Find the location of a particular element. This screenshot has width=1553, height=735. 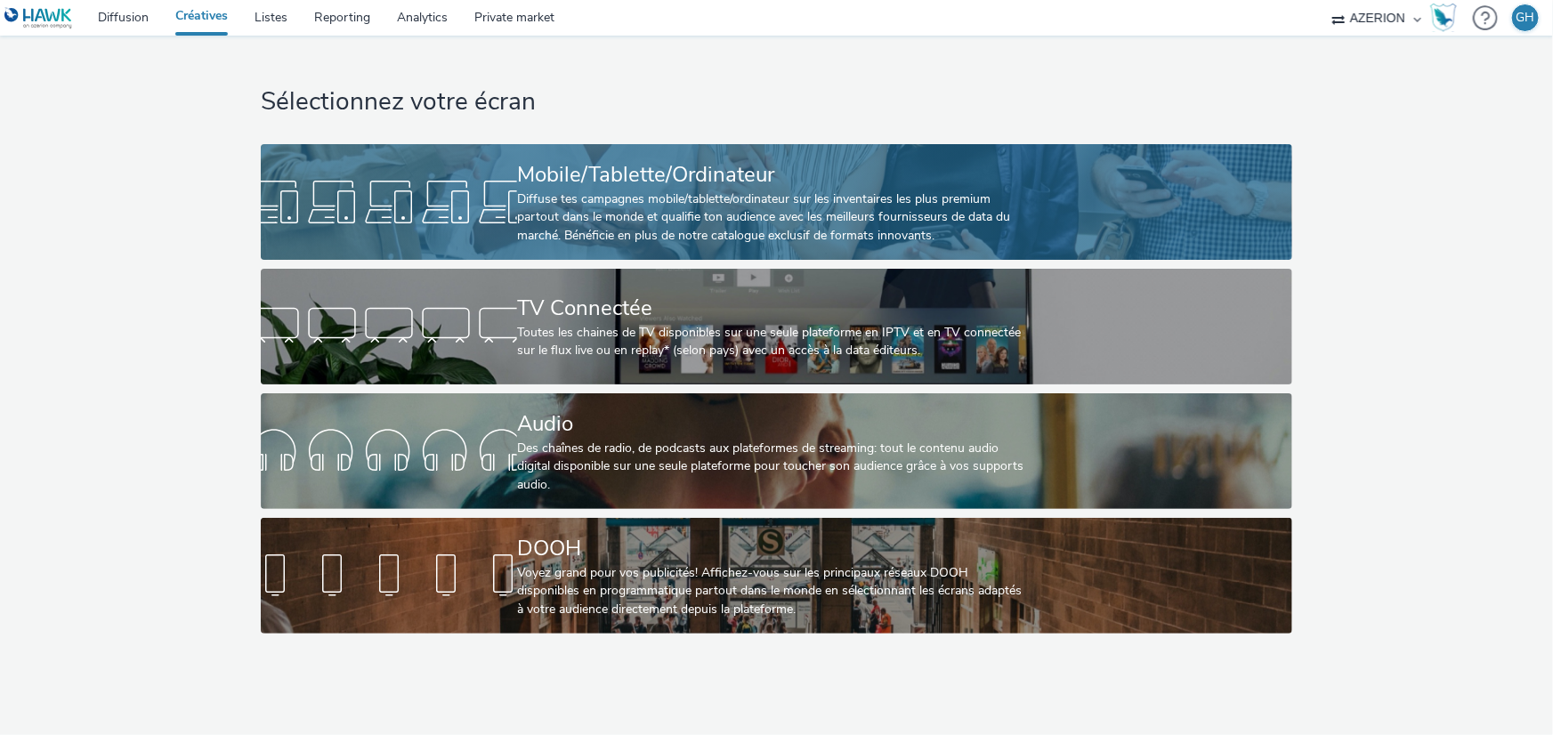

div: GH is located at coordinates (1526, 18).